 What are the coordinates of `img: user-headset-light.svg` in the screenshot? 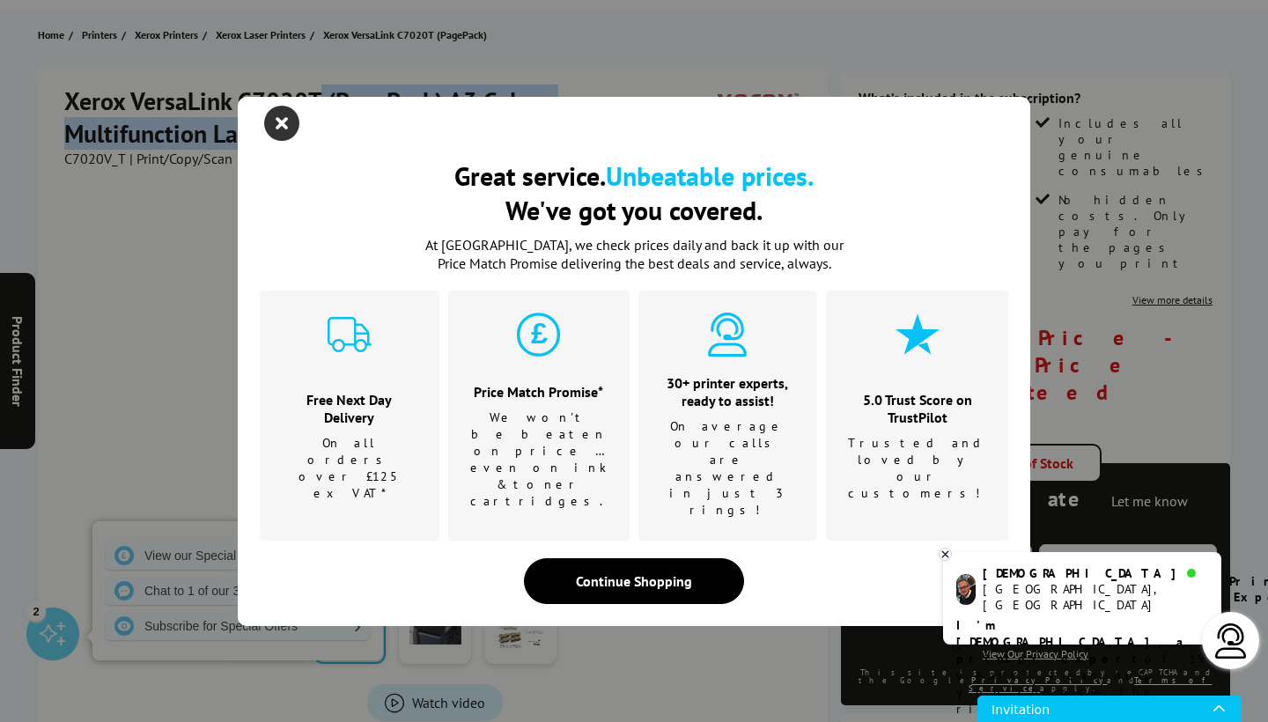 It's located at (1231, 641).